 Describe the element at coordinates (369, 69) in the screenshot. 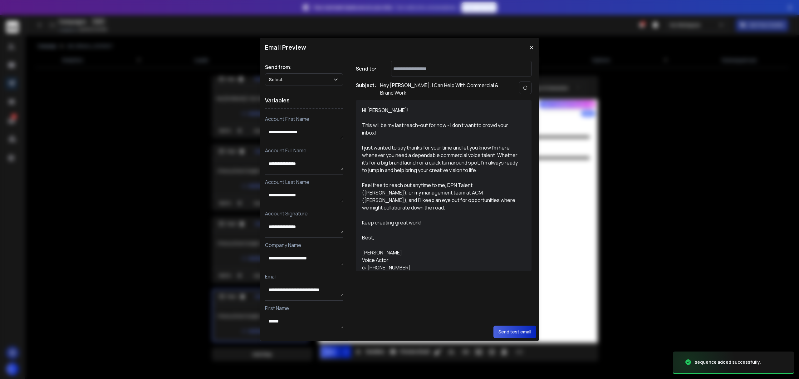

I see `h1: Send to:` at that location.